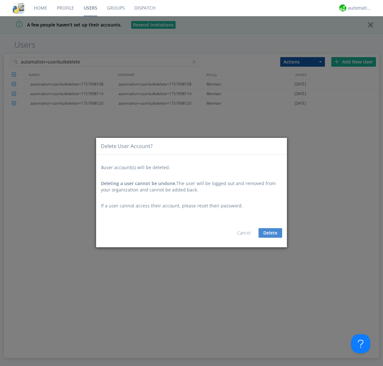 This screenshot has height=366, width=383. What do you see at coordinates (360, 8) in the screenshot?
I see `div: automation+atlas` at bounding box center [360, 8].